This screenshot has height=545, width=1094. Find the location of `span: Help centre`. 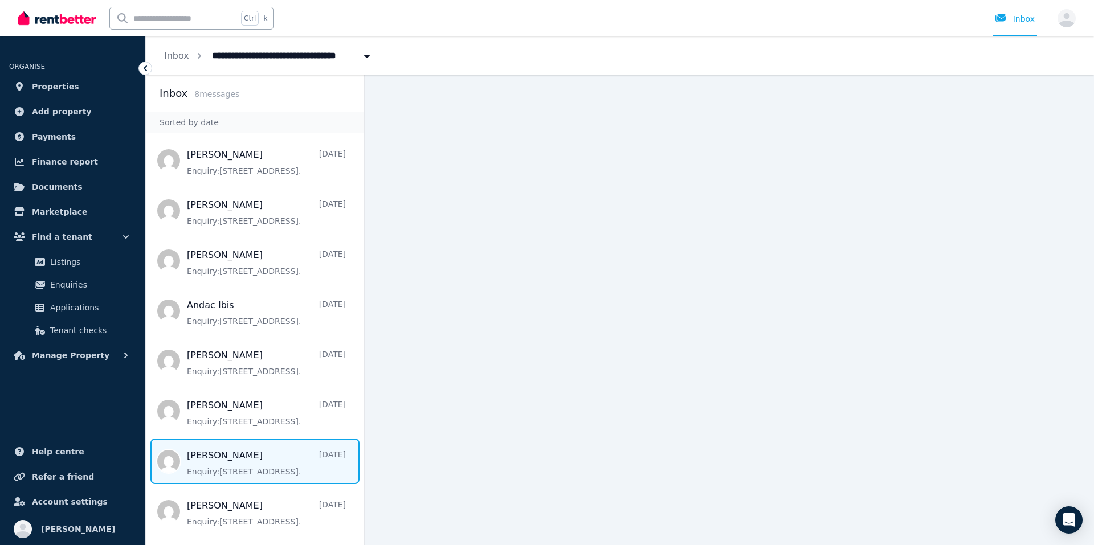

span: Help centre is located at coordinates (58, 452).